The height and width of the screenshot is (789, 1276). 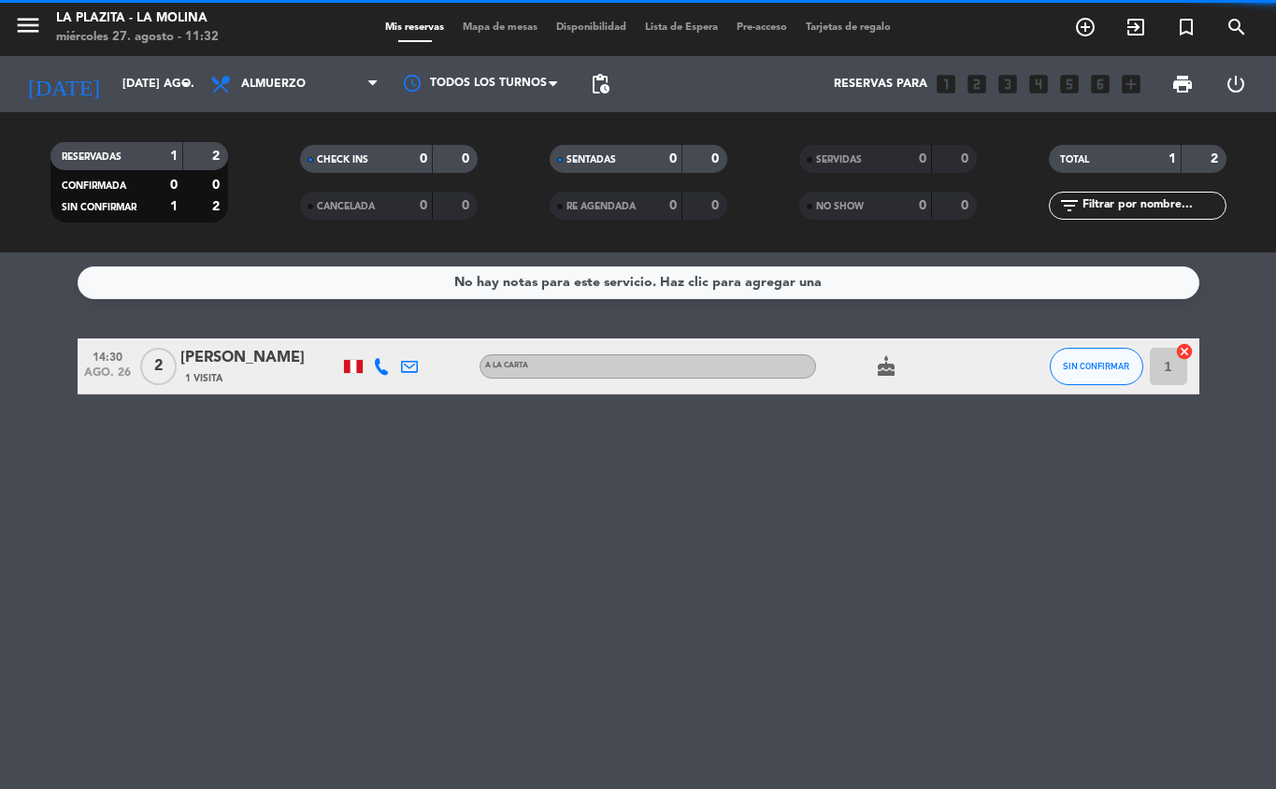 What do you see at coordinates (1096, 366) in the screenshot?
I see `button: SIN CONFIRMAR` at bounding box center [1096, 366].